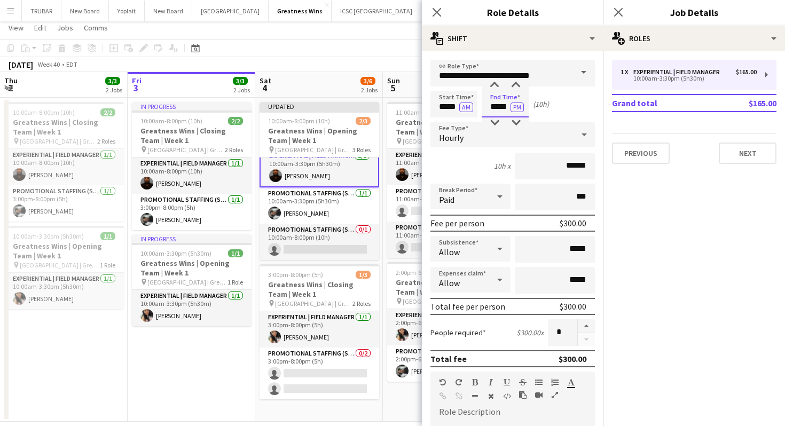  I want to click on td: $165.00, so click(745, 103).